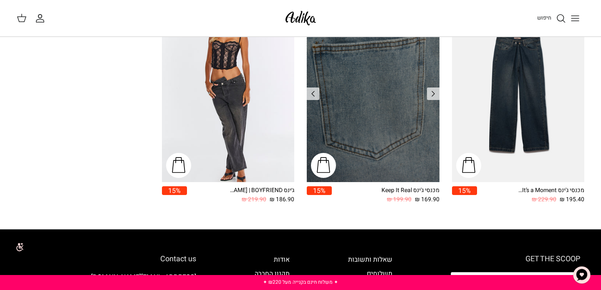 This screenshot has height=290, width=601. I want to click on a: שאלות ותשובות, so click(370, 260).